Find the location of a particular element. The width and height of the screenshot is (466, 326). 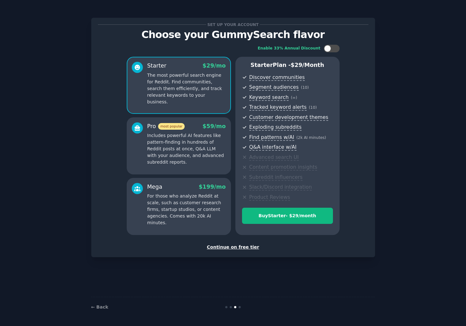

span: Keyword search is located at coordinates (269, 97).